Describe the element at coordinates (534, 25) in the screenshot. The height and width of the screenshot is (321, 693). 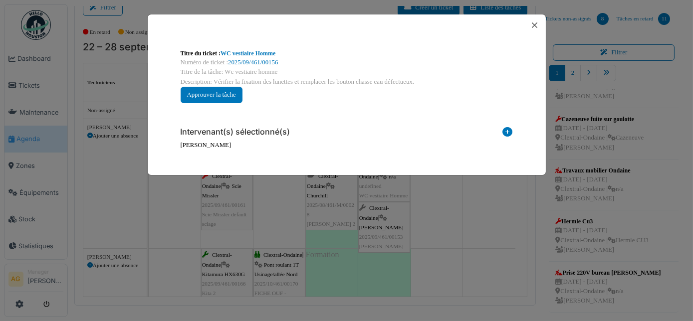
I see `button: Close` at that location.